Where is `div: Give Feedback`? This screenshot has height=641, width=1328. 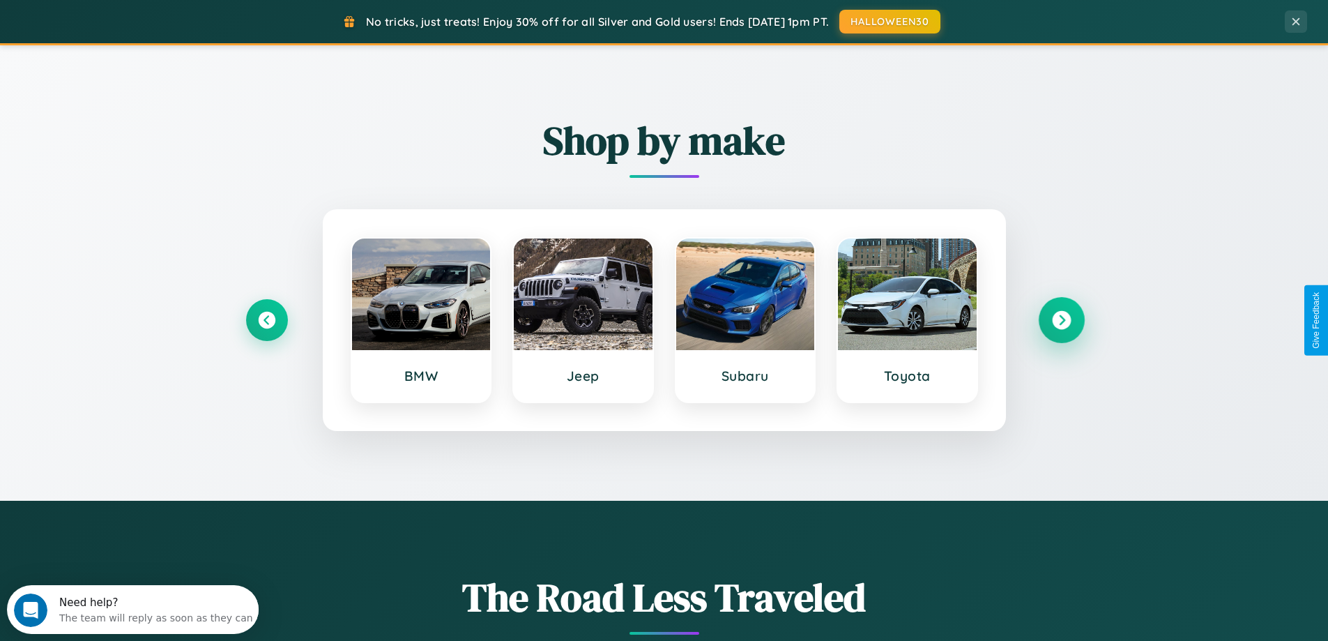
div: Give Feedback is located at coordinates (1316, 320).